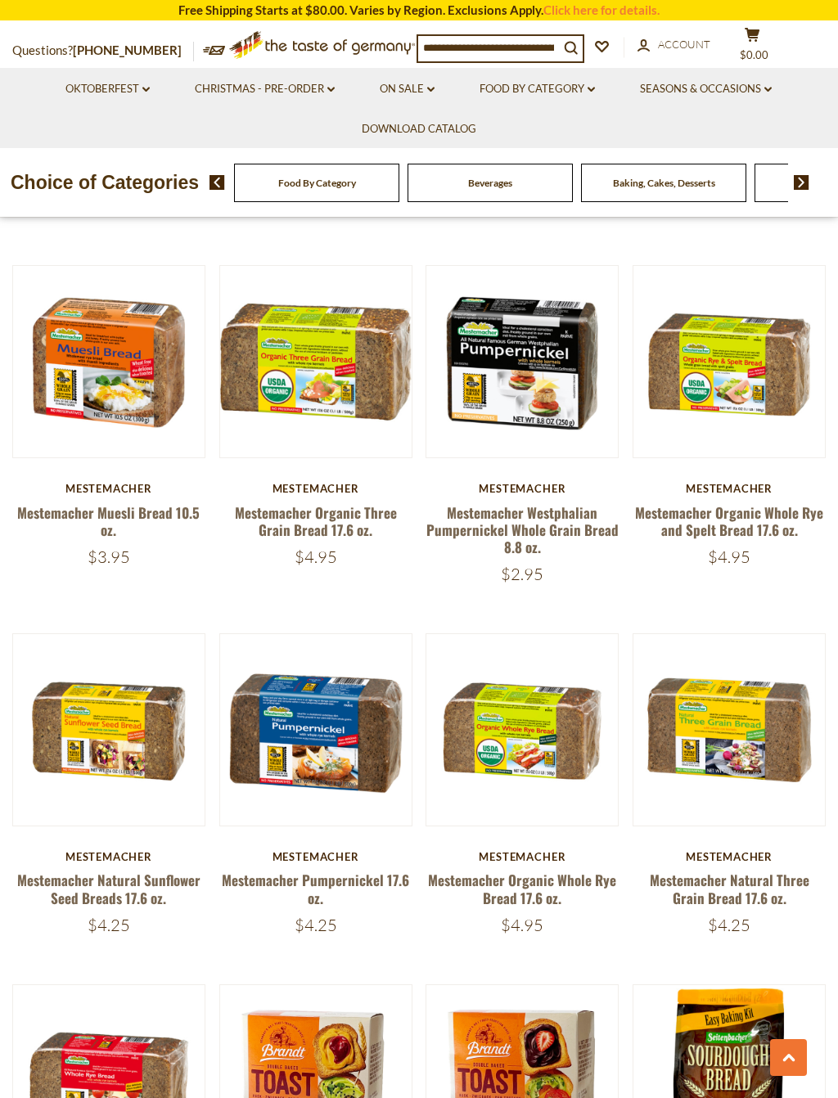  What do you see at coordinates (801, 182) in the screenshot?
I see `img: next arrow` at bounding box center [801, 182].